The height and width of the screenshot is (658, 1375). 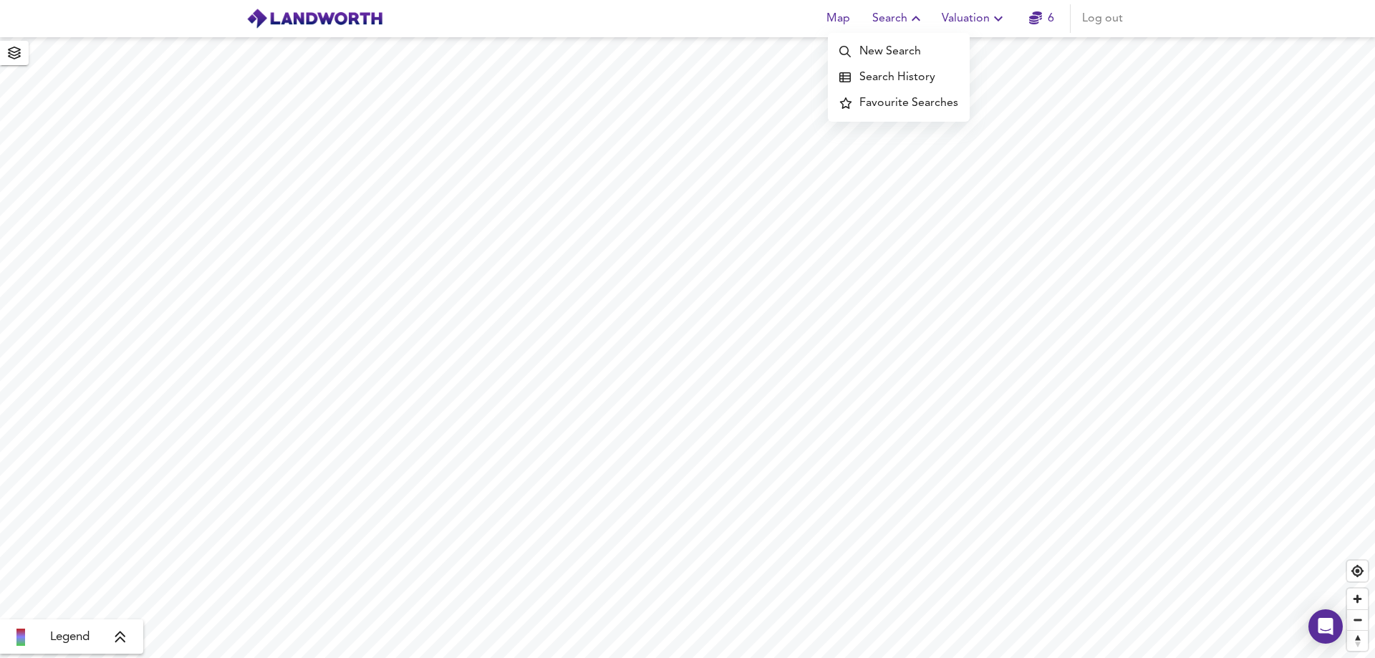 I want to click on a: 6, so click(x=1041, y=19).